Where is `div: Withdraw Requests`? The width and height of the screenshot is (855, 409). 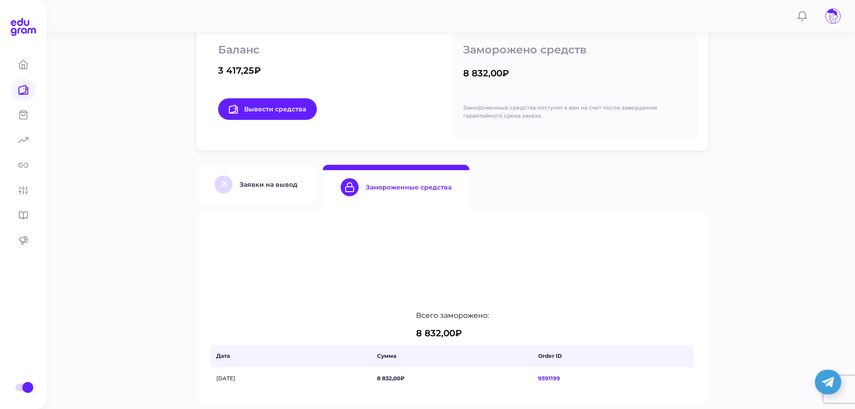
div: Withdraw Requests is located at coordinates (452, 367).